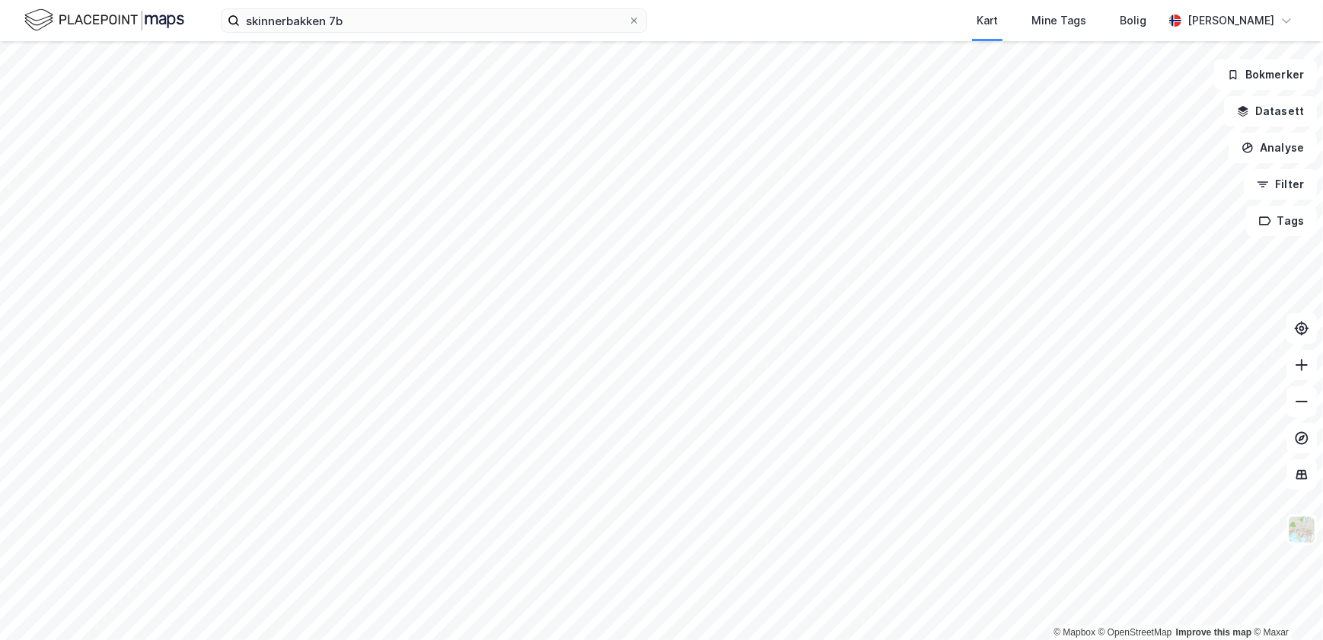 The image size is (1323, 640). Describe the element at coordinates (1265, 75) in the screenshot. I see `button: Bokmerker` at that location.